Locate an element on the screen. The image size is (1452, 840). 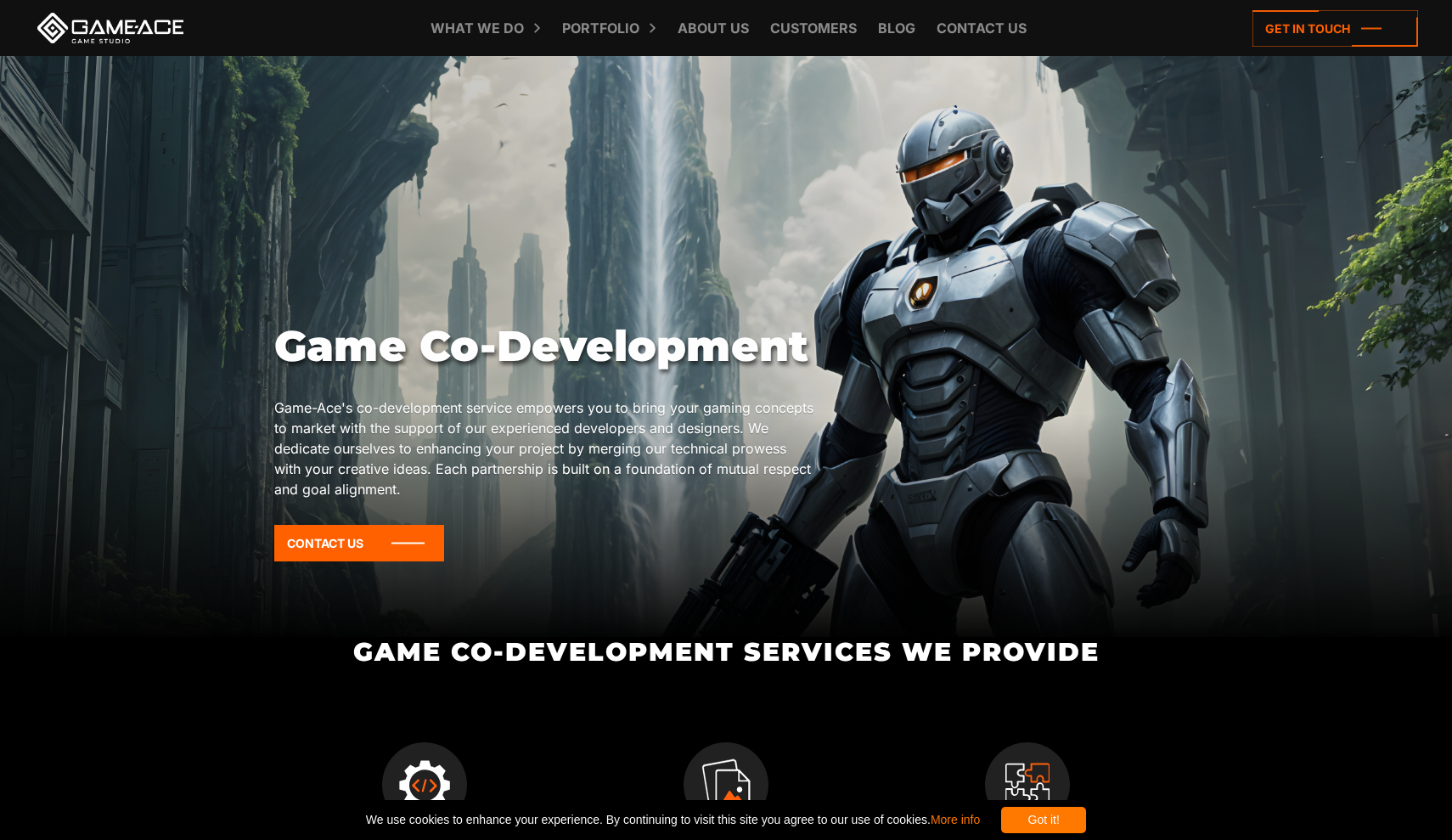
p: Game-Ace's co-development service empowers you to bring your gaming concepts to market with the s... is located at coordinates (545, 448).